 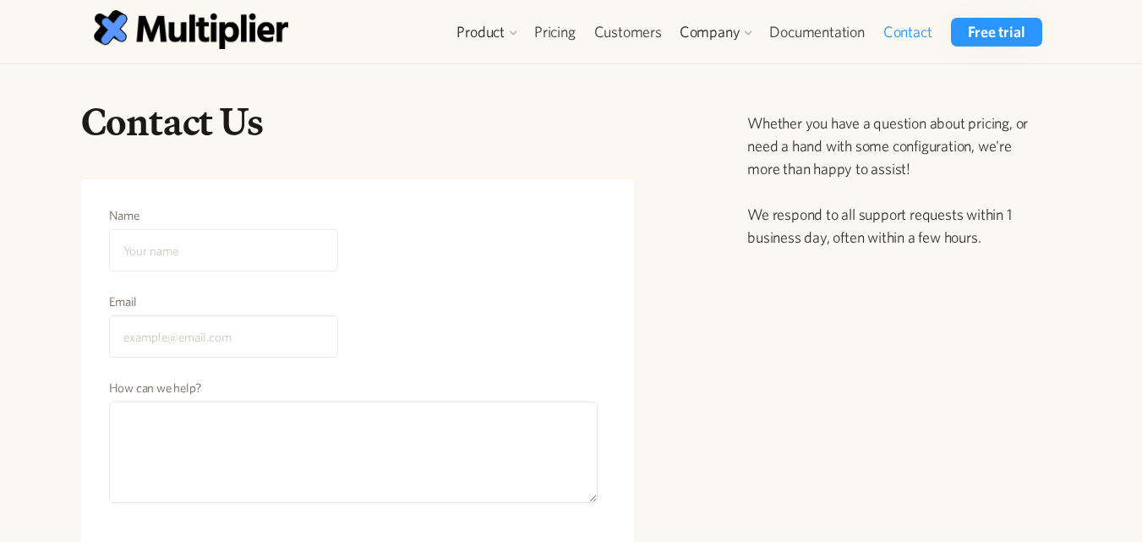 What do you see at coordinates (223, 250) in the screenshot?
I see `input: Your name` at bounding box center [223, 250].